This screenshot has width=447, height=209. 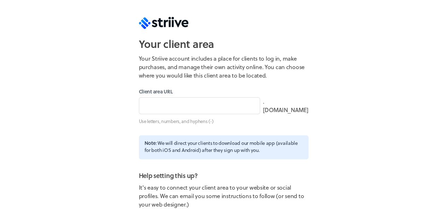 What do you see at coordinates (223, 176) in the screenshot?
I see `h2: Help setting this up?` at bounding box center [223, 176].